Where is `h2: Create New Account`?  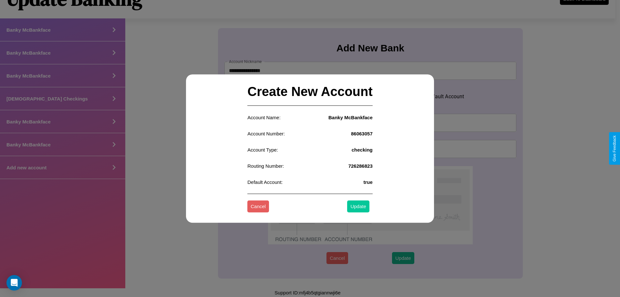 h2: Create New Account is located at coordinates (310, 92).